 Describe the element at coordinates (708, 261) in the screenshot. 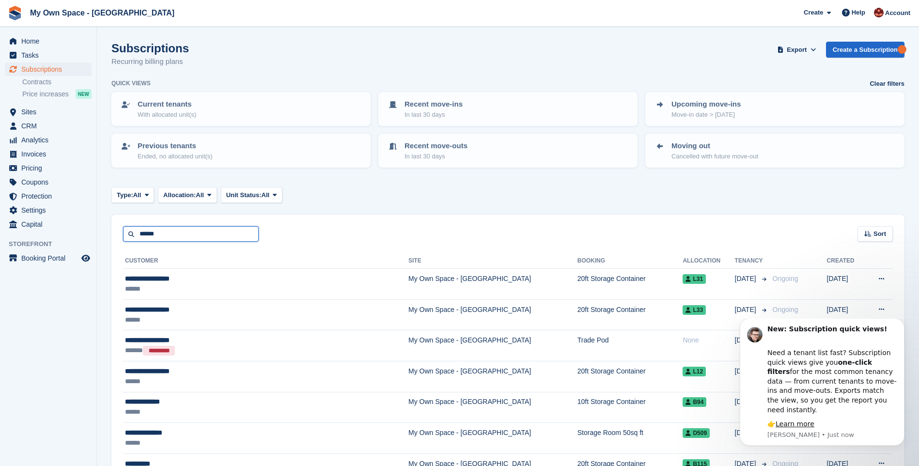

I see `th: Allocation` at that location.